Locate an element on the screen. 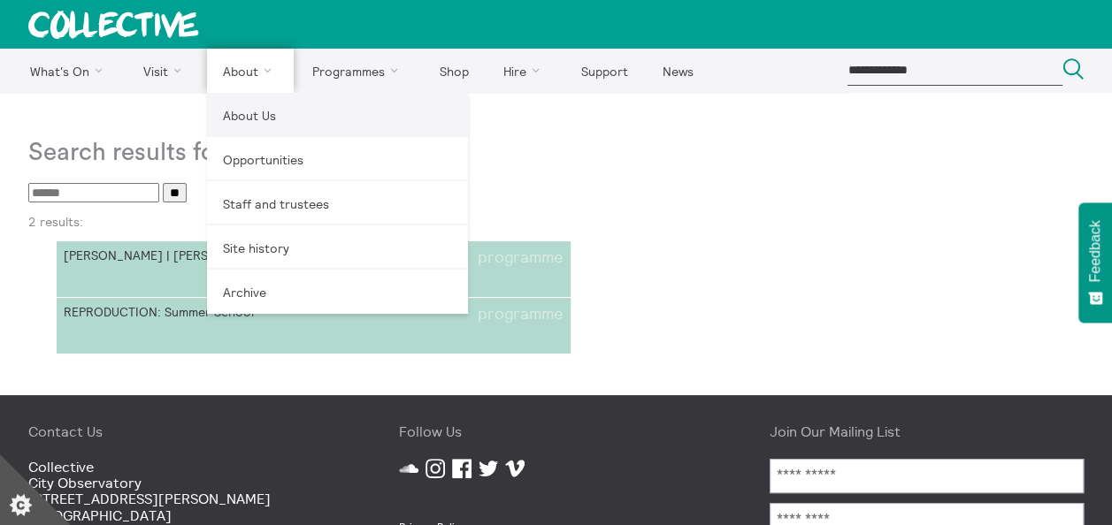 The height and width of the screenshot is (525, 1112). h4: Follow Us is located at coordinates (556, 432).